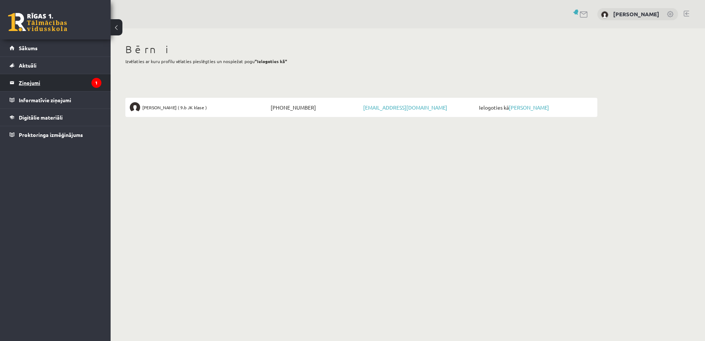 This screenshot has height=341, width=705. What do you see at coordinates (55, 135) in the screenshot?
I see `a: Proktoringa izmēģinājums` at bounding box center [55, 135].